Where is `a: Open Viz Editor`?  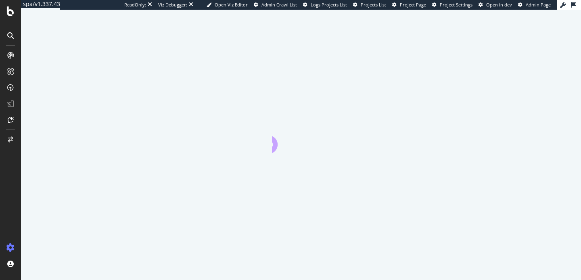 a: Open Viz Editor is located at coordinates (227, 5).